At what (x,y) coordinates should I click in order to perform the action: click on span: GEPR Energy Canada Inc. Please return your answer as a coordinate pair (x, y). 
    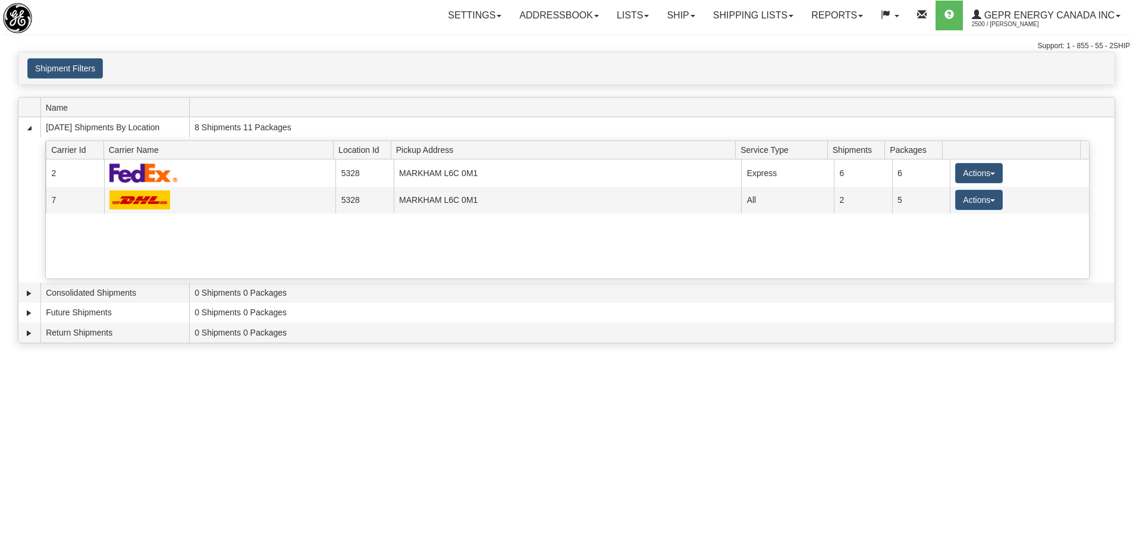
    Looking at the image, I should click on (1048, 15).